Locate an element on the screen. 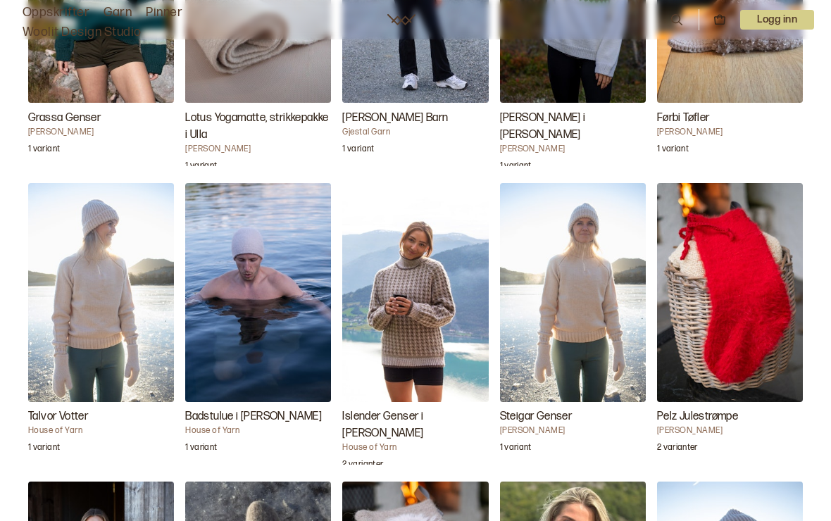 The height and width of the screenshot is (521, 831). p: Logg inn is located at coordinates (776, 20).